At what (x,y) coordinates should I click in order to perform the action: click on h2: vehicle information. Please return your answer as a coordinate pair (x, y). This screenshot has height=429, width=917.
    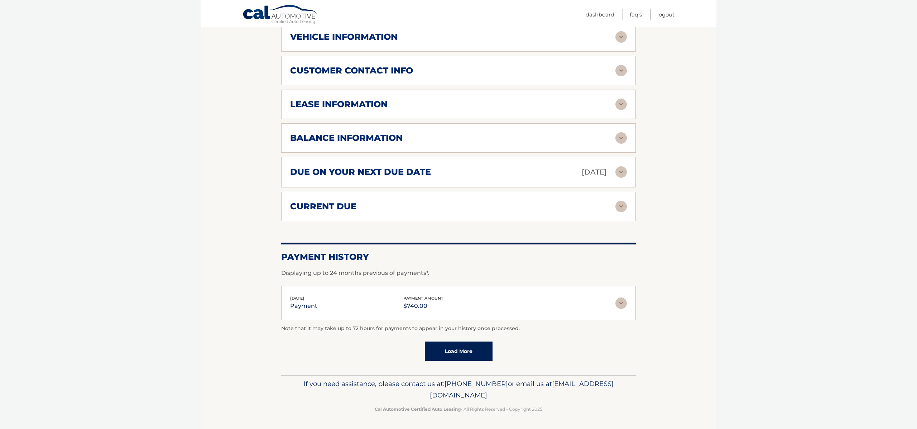
    Looking at the image, I should click on (344, 37).